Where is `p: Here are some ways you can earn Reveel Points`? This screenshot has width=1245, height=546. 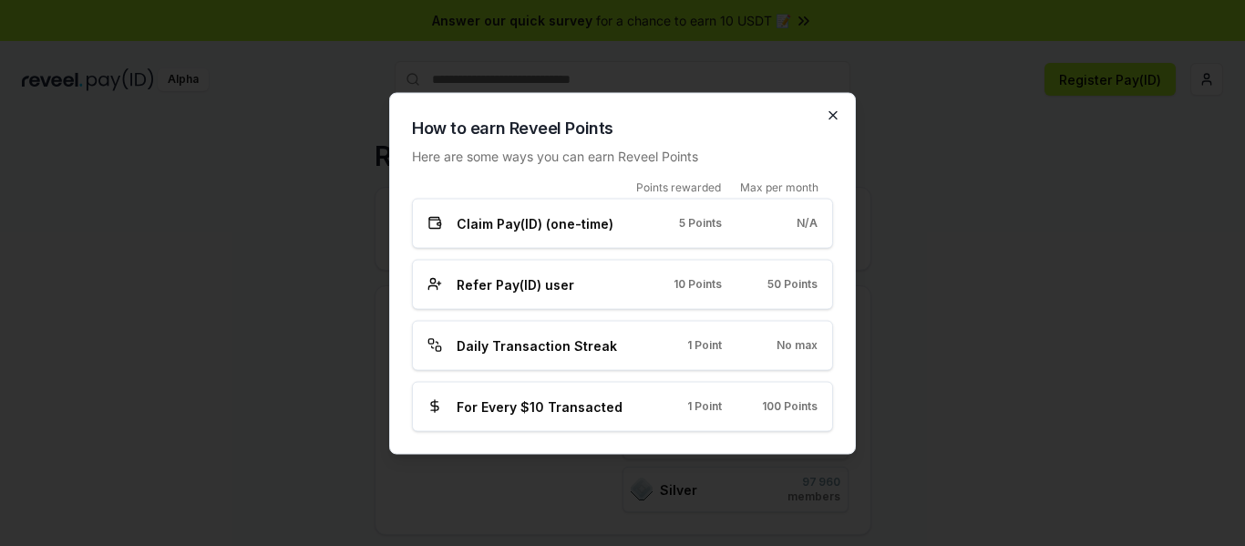
p: Here are some ways you can earn Reveel Points is located at coordinates (622, 155).